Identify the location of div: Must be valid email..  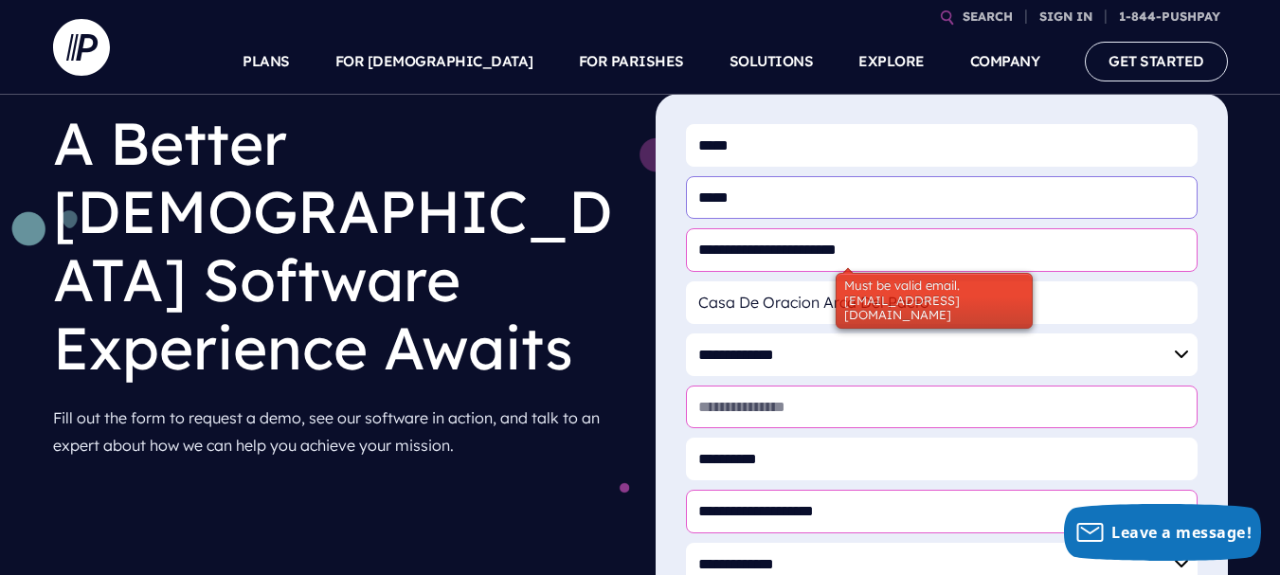
(935, 300).